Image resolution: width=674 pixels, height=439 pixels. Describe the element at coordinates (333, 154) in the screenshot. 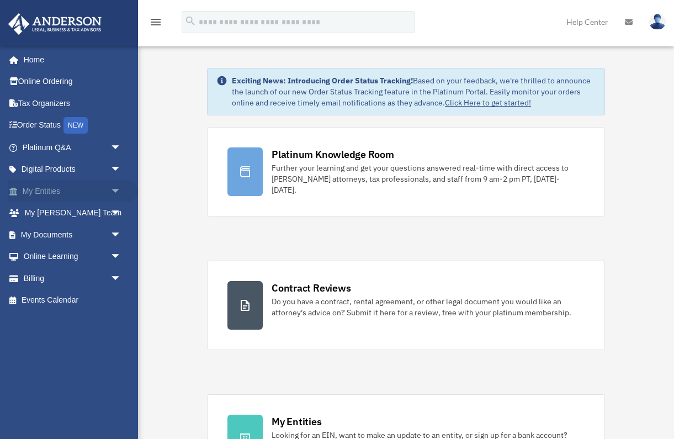

I see `div: Platinum Knowledge Room` at that location.